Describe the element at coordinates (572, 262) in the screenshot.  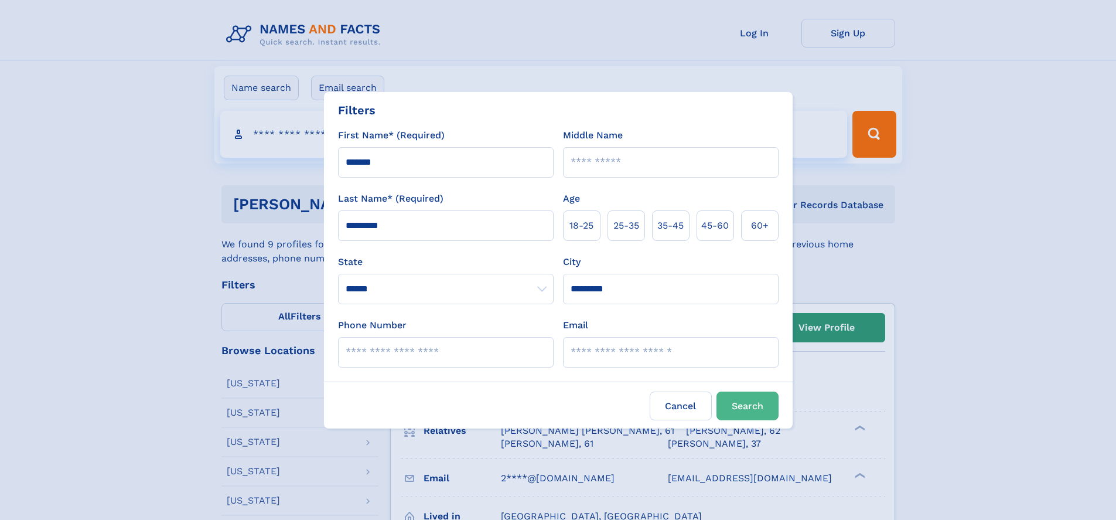
I see `label: City` at that location.